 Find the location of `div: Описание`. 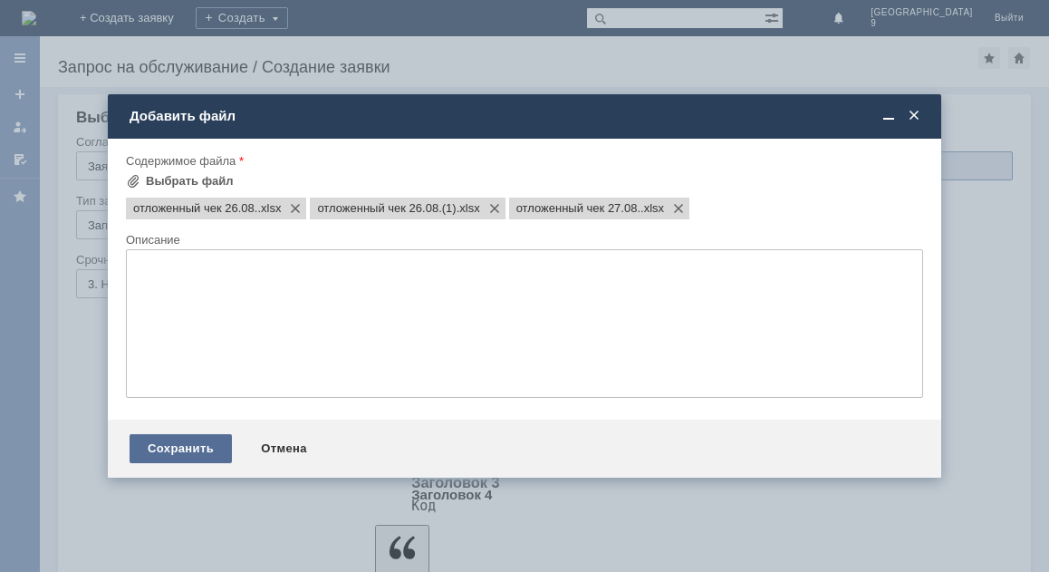

div: Описание is located at coordinates (523, 239).